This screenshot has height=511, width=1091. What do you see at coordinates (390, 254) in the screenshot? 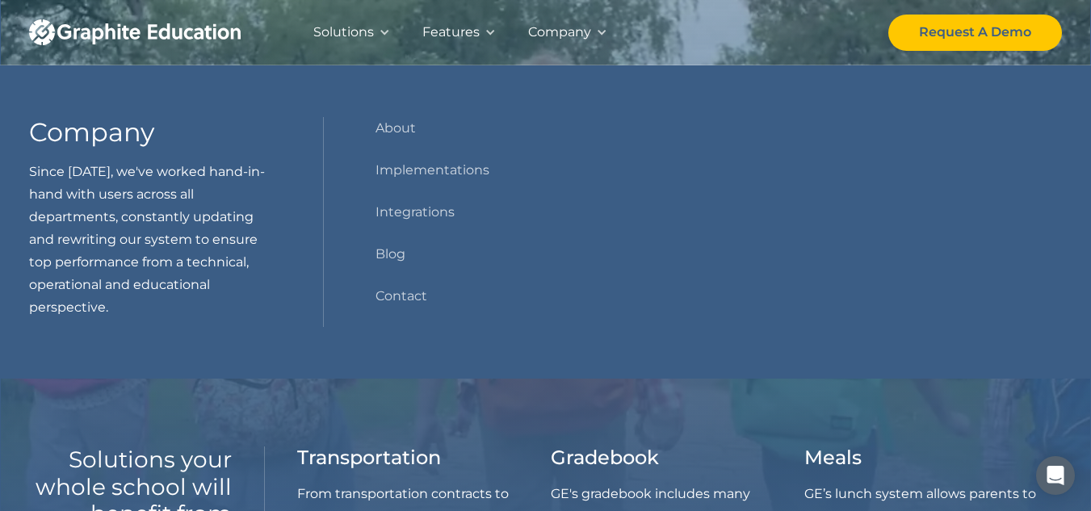
I see `a: Blog` at bounding box center [390, 254].